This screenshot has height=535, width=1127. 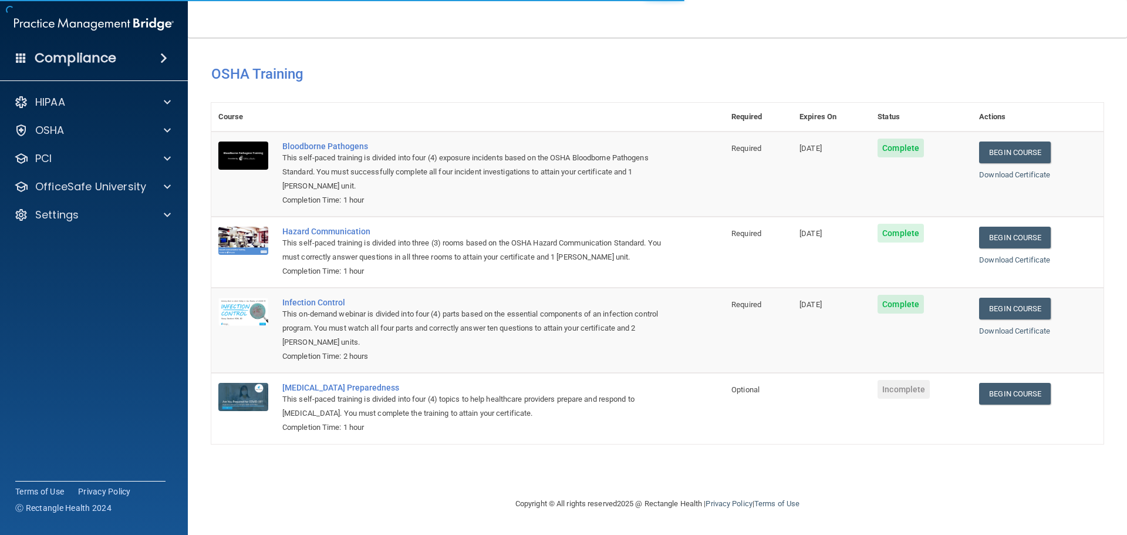 I want to click on th: Expires On, so click(x=832, y=117).